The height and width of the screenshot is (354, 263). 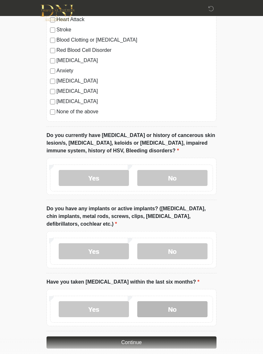 I want to click on label: Stroke, so click(x=134, y=30).